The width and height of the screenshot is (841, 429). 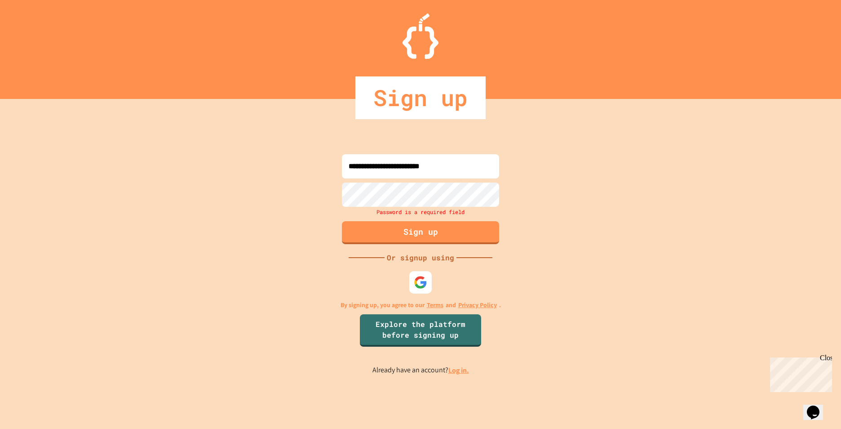 I want to click on a: Explore the platform before signing up, so click(x=420, y=330).